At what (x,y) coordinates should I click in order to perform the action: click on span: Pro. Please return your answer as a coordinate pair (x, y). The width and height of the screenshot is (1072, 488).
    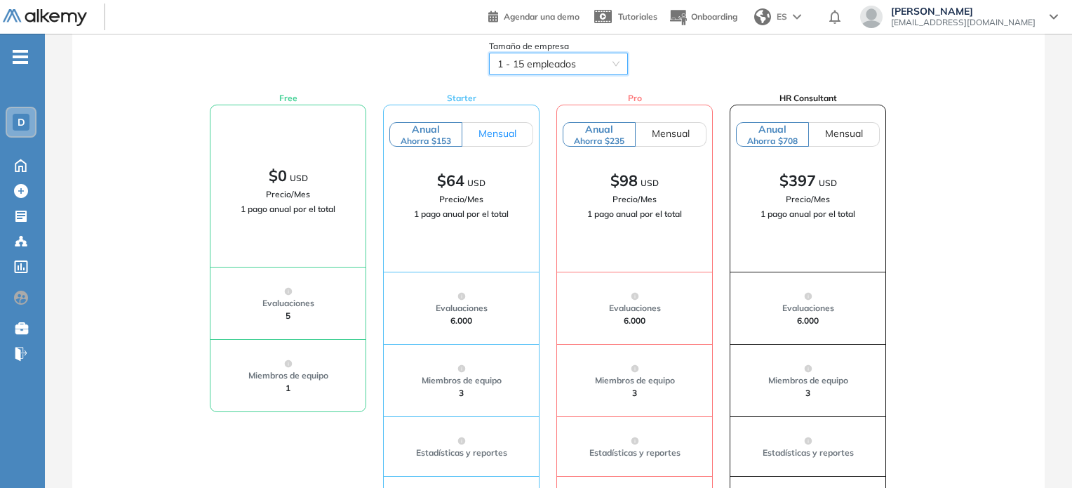
    Looking at the image, I should click on (635, 98).